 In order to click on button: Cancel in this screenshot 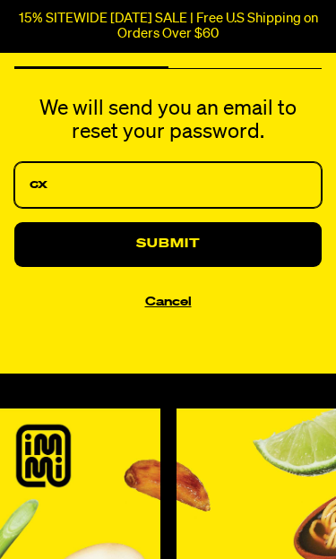, I will do `click(168, 302)`.